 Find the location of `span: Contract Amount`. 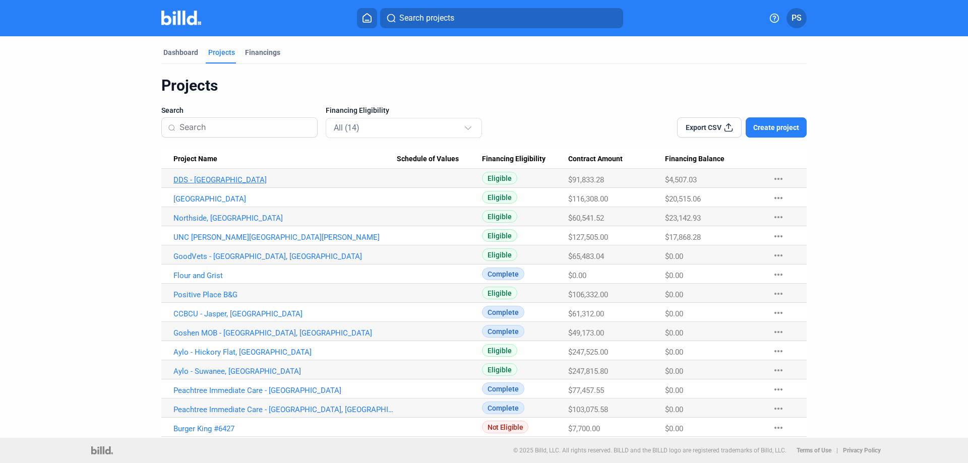

span: Contract Amount is located at coordinates (595, 159).